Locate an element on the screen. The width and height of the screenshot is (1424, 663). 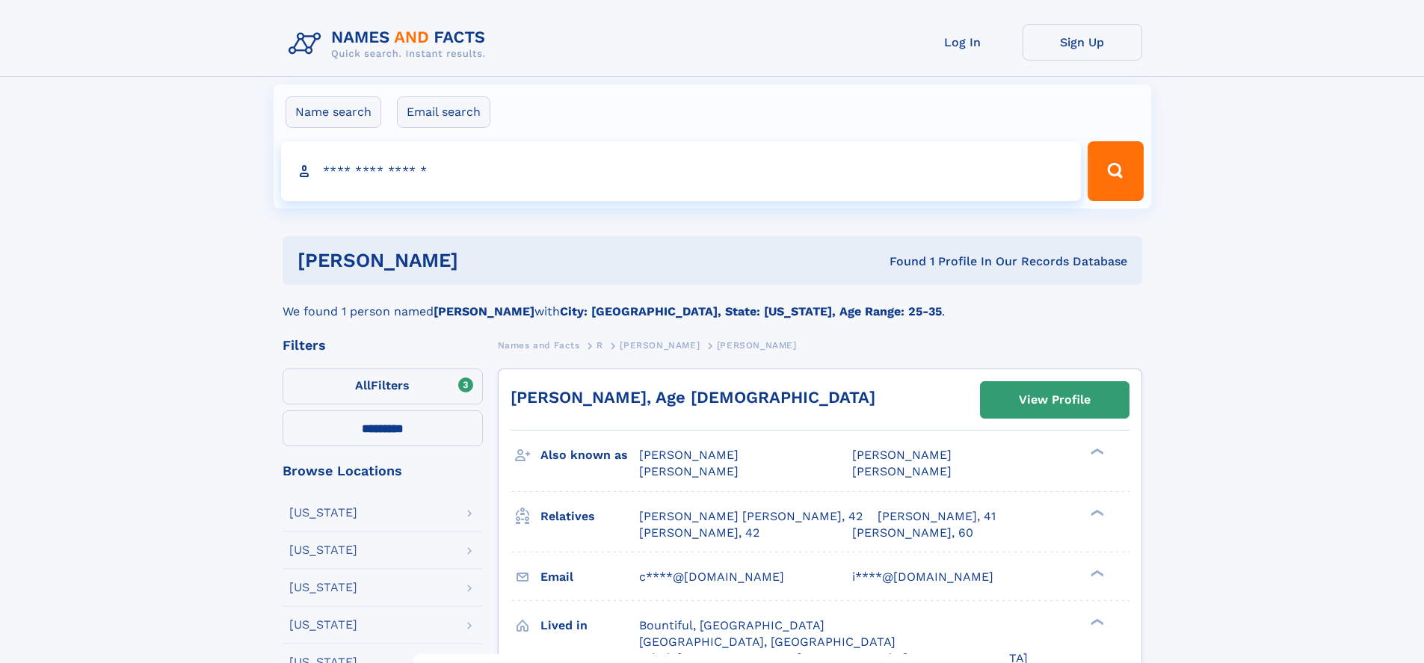
label: Email search is located at coordinates (443, 112).